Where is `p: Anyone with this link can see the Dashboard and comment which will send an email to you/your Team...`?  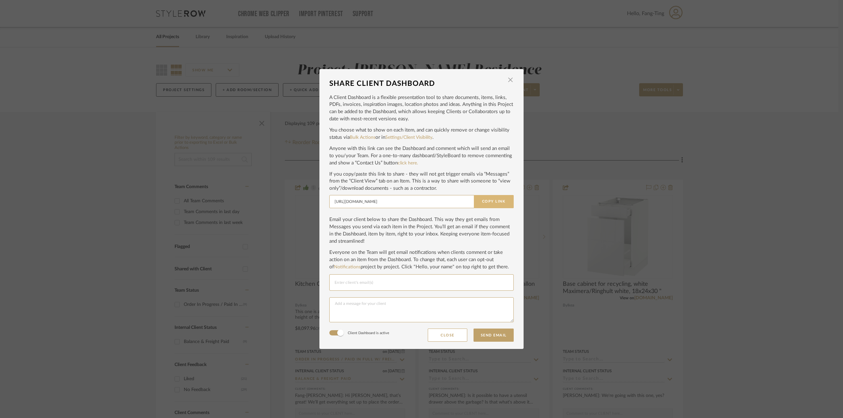
p: Anyone with this link can see the Dashboard and comment which will send an email to you/your Team... is located at coordinates (421, 156).